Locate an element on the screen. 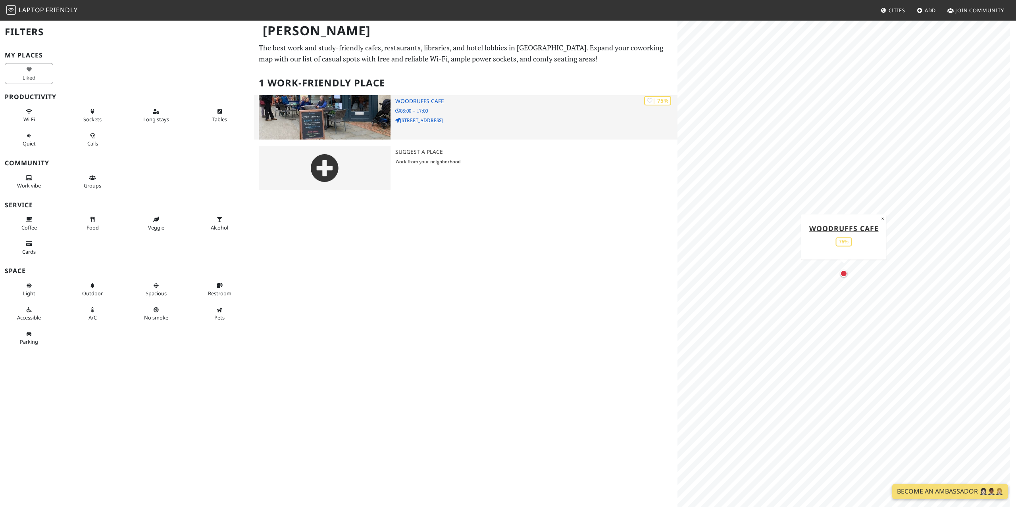 The image size is (1016, 507). span: Veggie is located at coordinates (156, 228).